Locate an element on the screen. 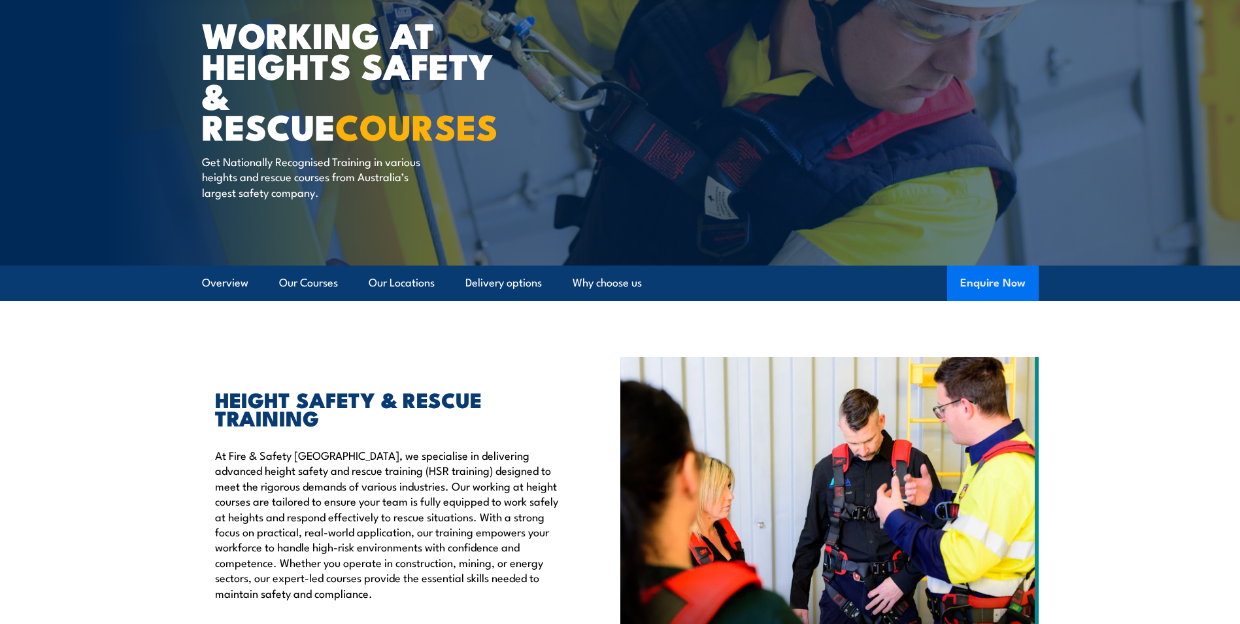  a: Our Courses is located at coordinates (308, 282).